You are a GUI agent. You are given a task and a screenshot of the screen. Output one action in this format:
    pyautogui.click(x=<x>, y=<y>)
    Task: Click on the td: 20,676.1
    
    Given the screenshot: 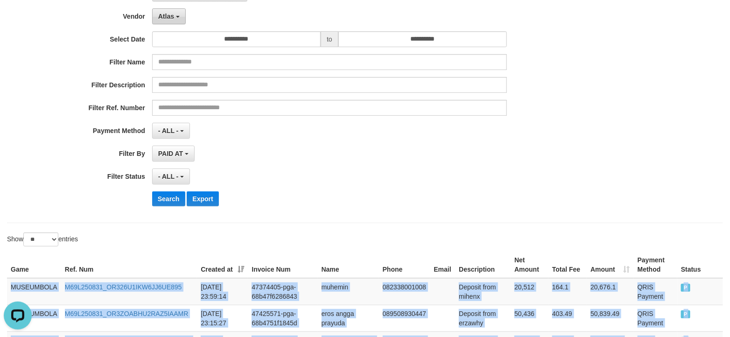 What is the action you would take?
    pyautogui.click(x=610, y=292)
    